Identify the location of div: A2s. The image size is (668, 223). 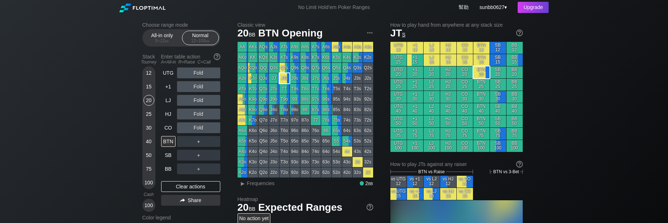
(368, 47).